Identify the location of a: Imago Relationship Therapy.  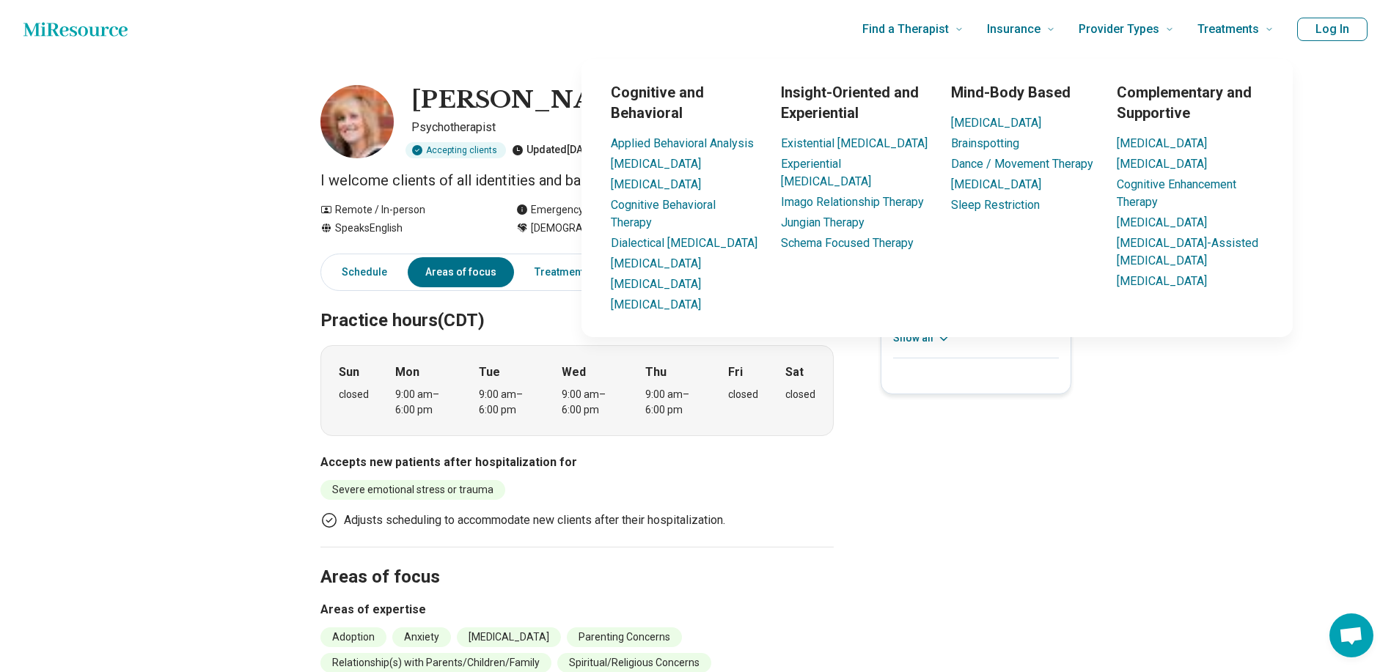
(852, 202).